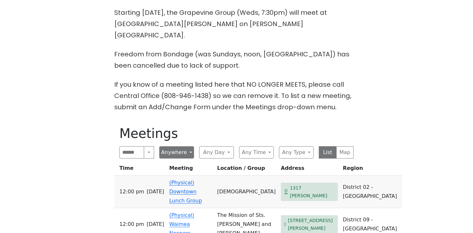  Describe the element at coordinates (256, 152) in the screenshot. I see `button: Any Time` at that location.